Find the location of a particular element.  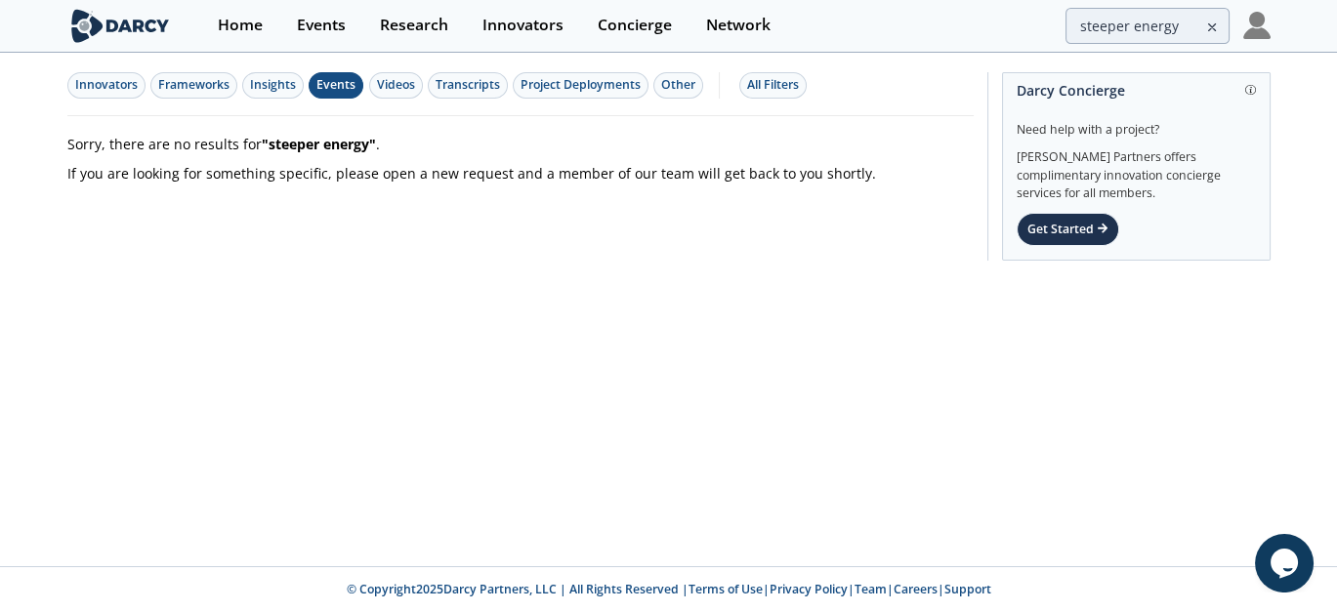

a: Team is located at coordinates (870, 589).